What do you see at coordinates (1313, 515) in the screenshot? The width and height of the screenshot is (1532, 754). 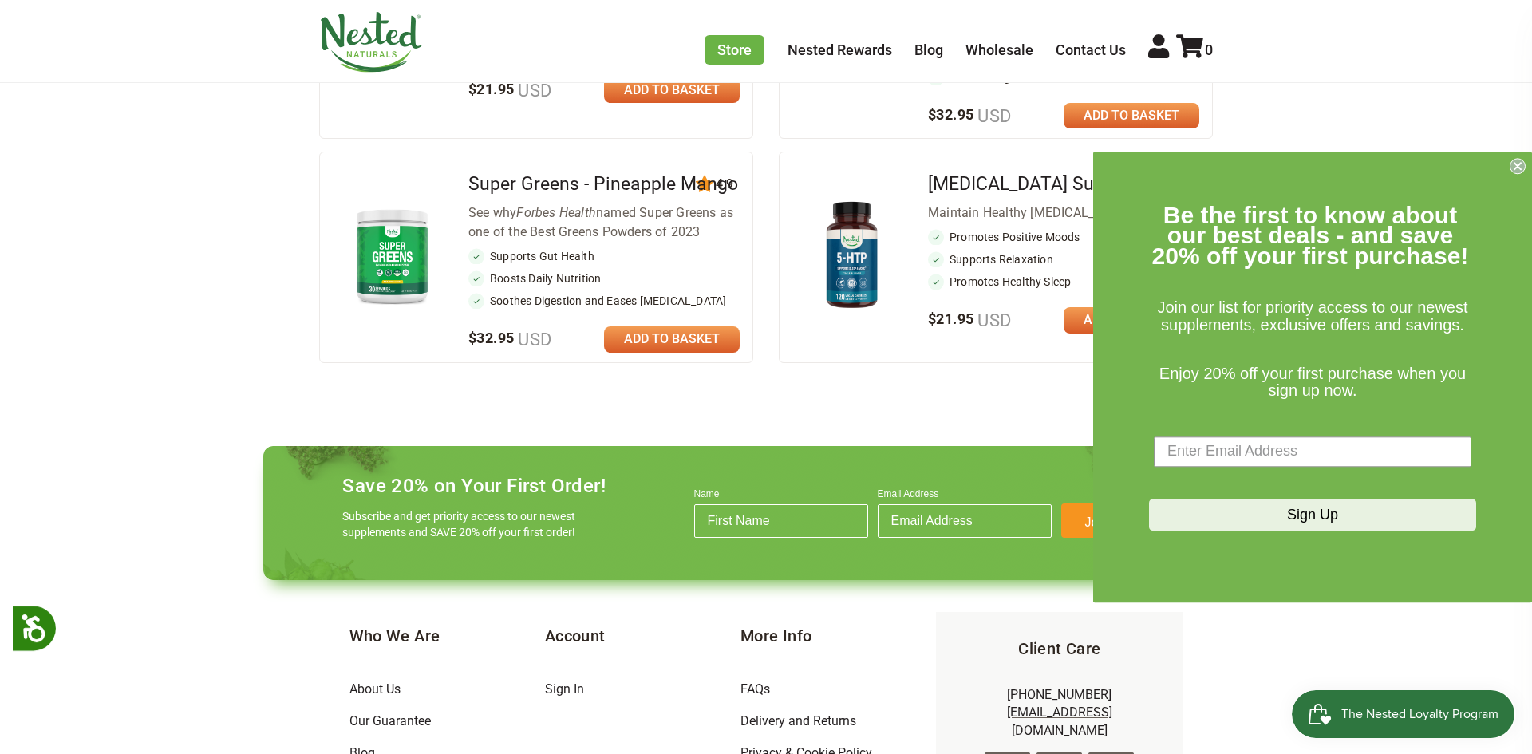 I see `button: Sign Up` at bounding box center [1313, 515].